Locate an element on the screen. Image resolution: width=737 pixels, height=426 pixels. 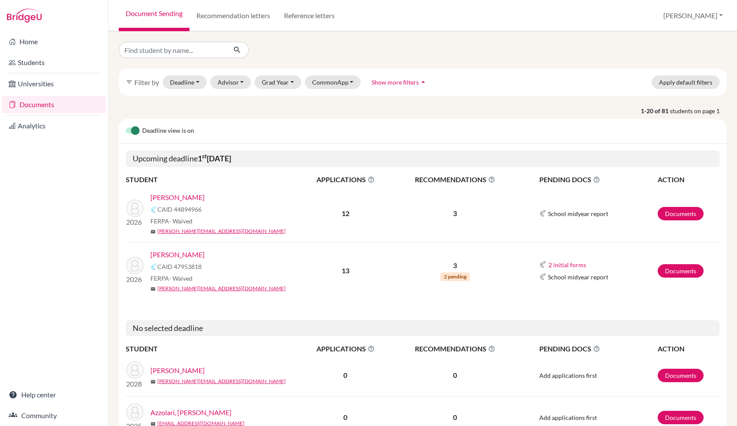
img: Schlasberg, Harald is located at coordinates (135, 265).